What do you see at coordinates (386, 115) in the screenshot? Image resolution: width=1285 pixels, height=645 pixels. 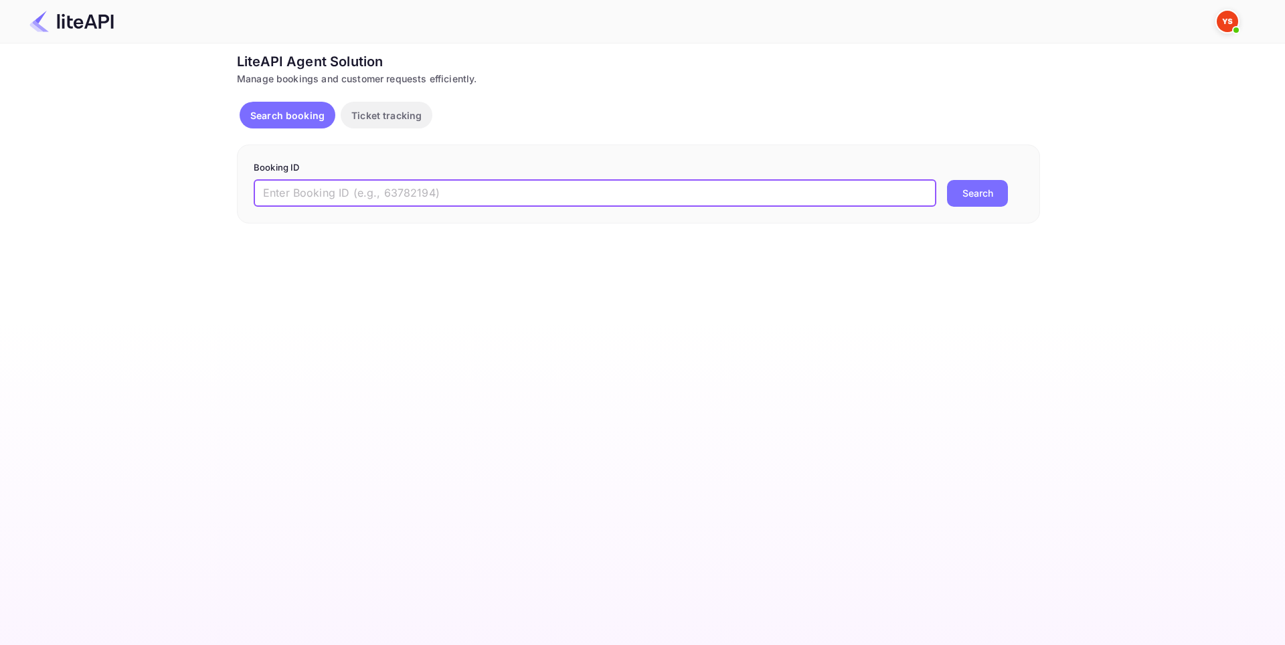 I see `p: Ticket tracking` at bounding box center [386, 115].